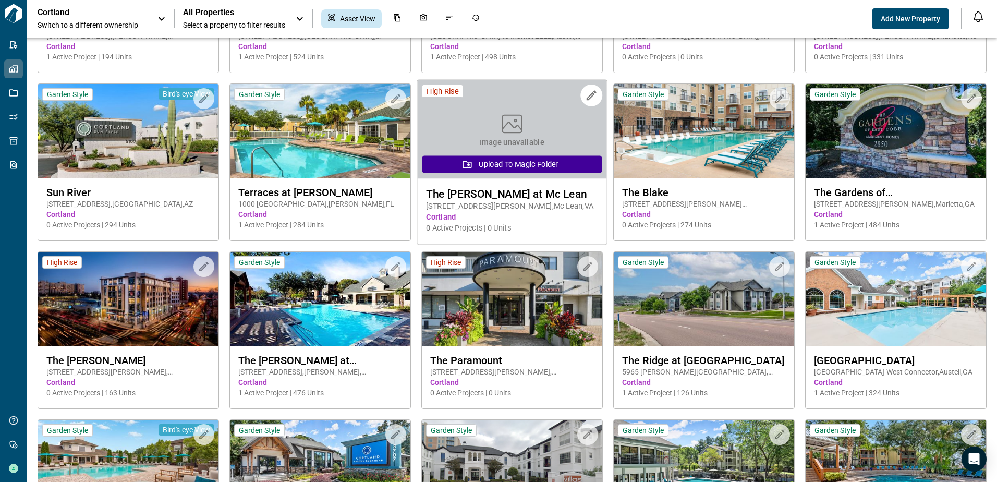 The image size is (997, 482). I want to click on p: Cortland, so click(84, 13).